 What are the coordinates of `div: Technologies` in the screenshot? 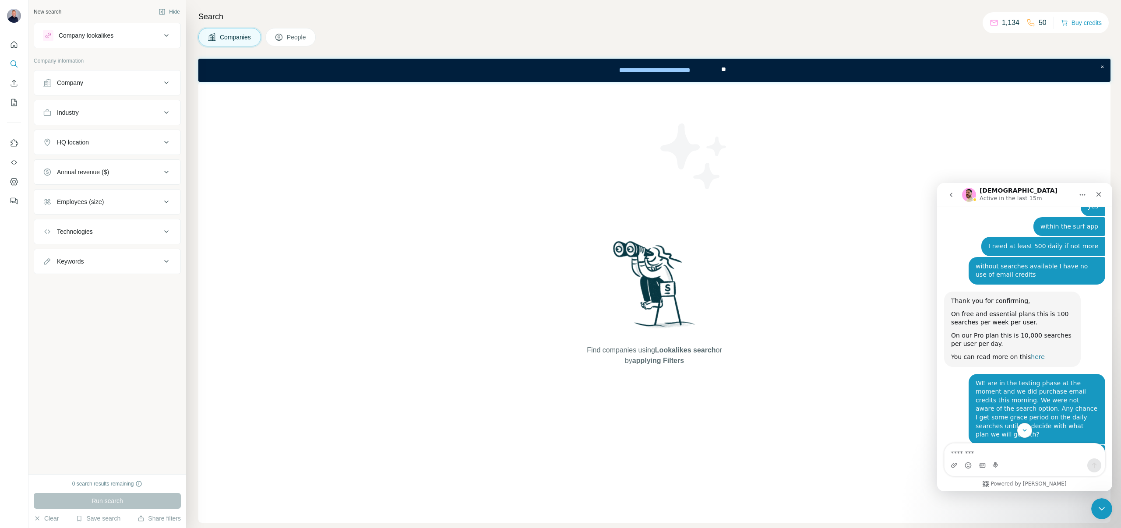 It's located at (75, 232).